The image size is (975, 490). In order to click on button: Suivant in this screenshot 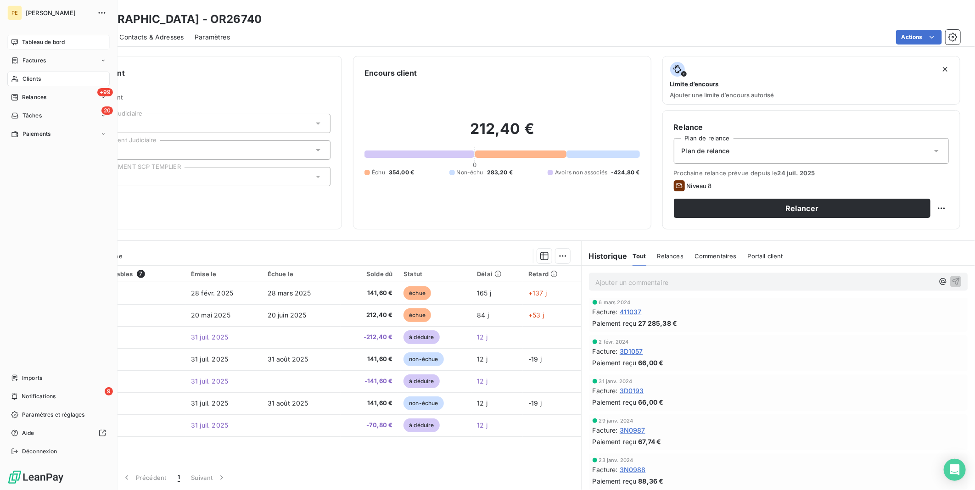, I will do `click(208, 478)`.